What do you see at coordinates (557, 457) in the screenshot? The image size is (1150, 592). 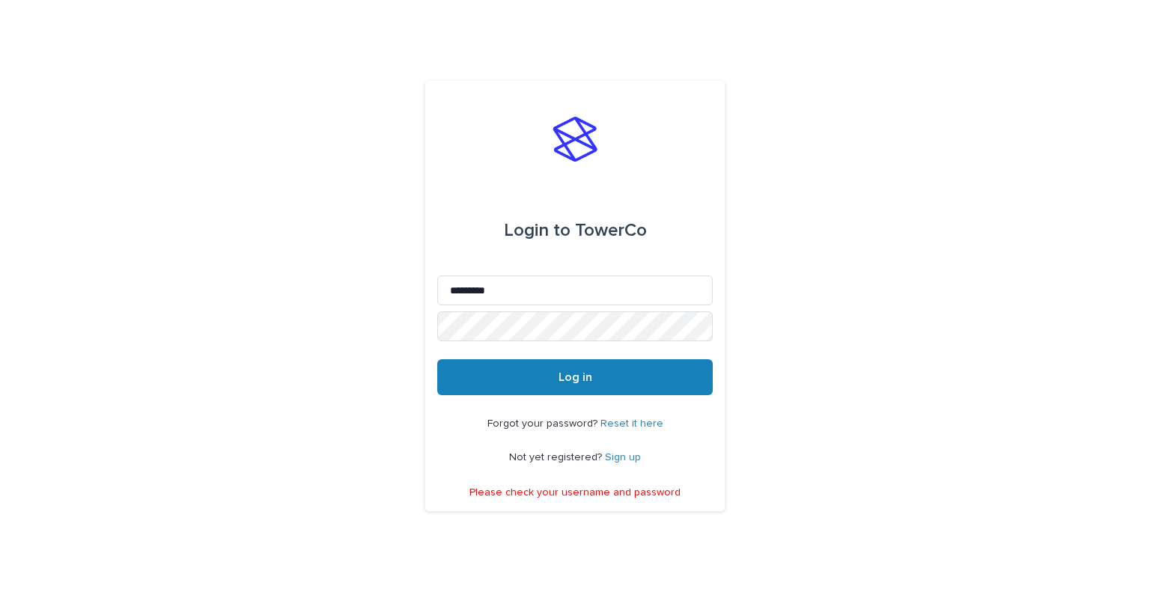 I see `span: Not yet registered?` at bounding box center [557, 457].